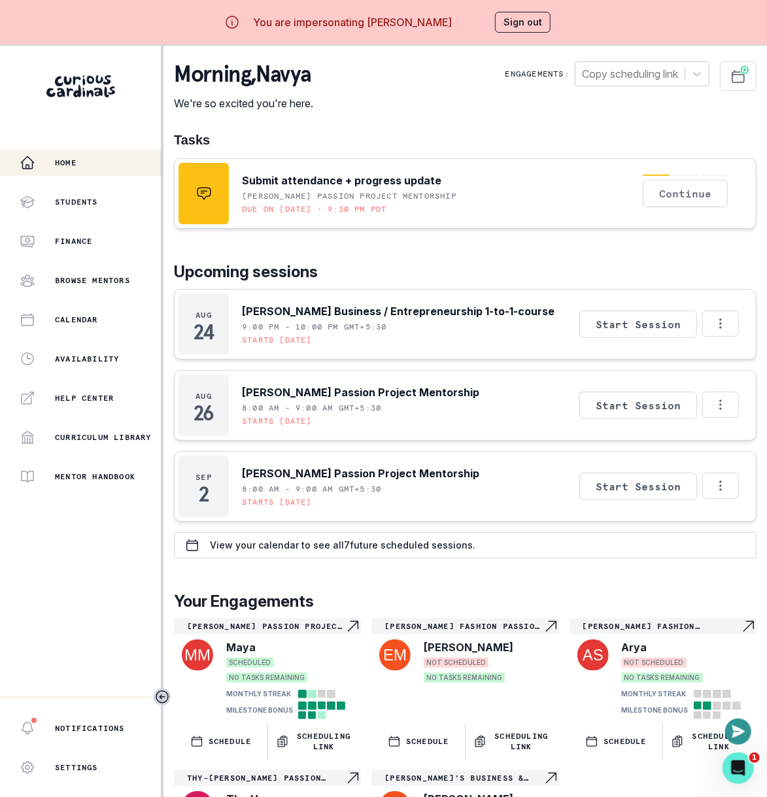 The image size is (767, 797). What do you see at coordinates (465, 140) in the screenshot?
I see `h1: Tasks` at bounding box center [465, 140].